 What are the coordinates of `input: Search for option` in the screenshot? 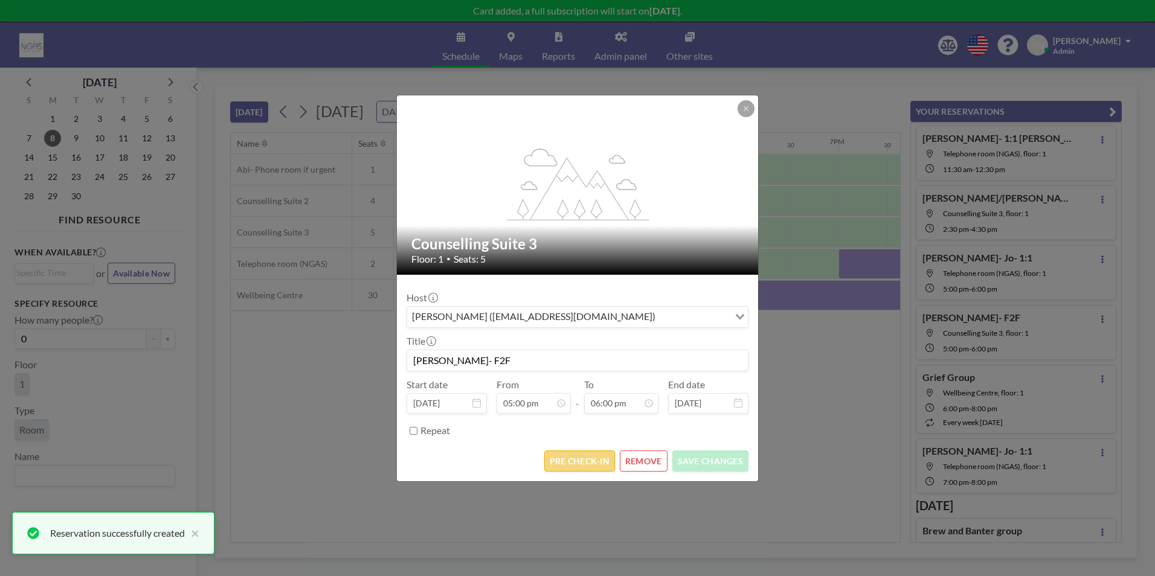 It's located at (693, 317).